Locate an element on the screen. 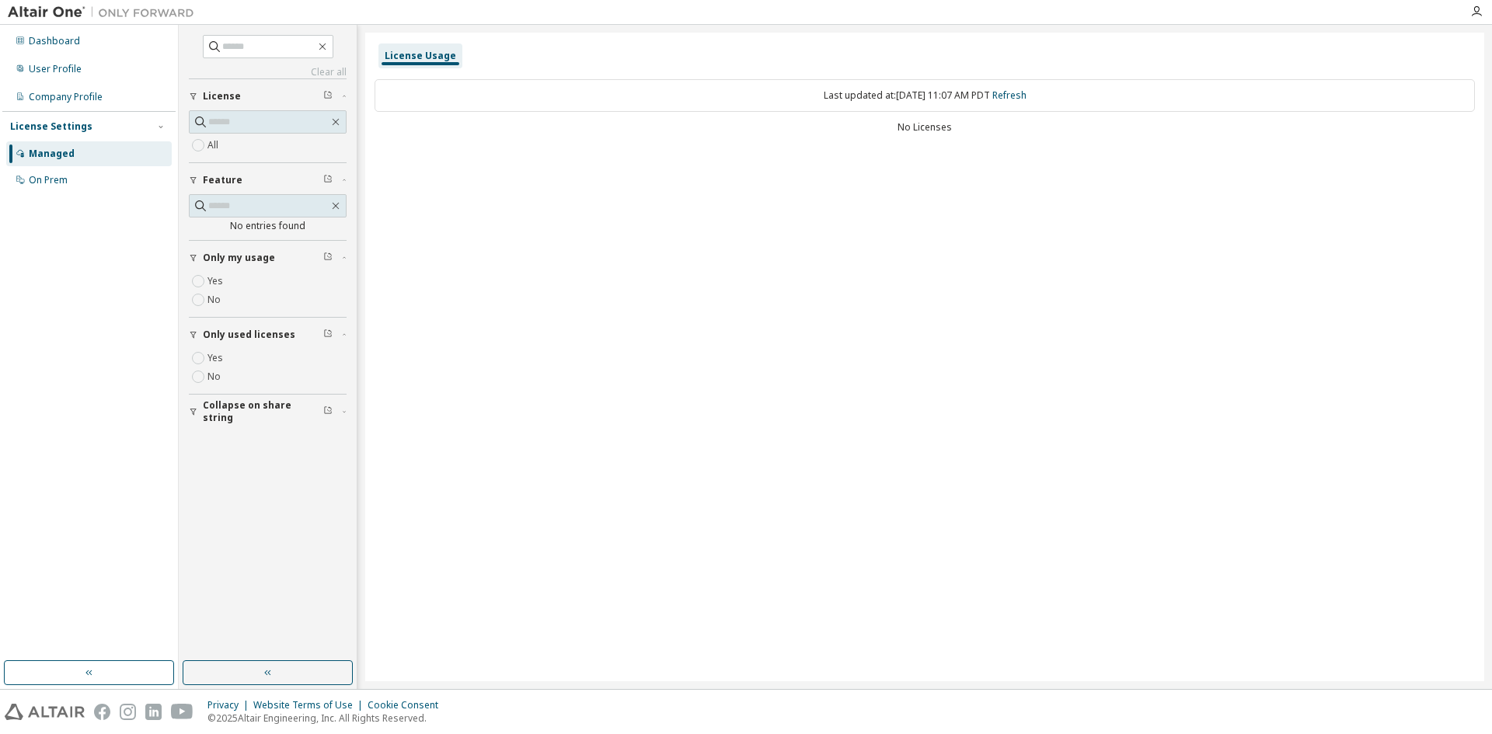  div: License Settings is located at coordinates (51, 127).